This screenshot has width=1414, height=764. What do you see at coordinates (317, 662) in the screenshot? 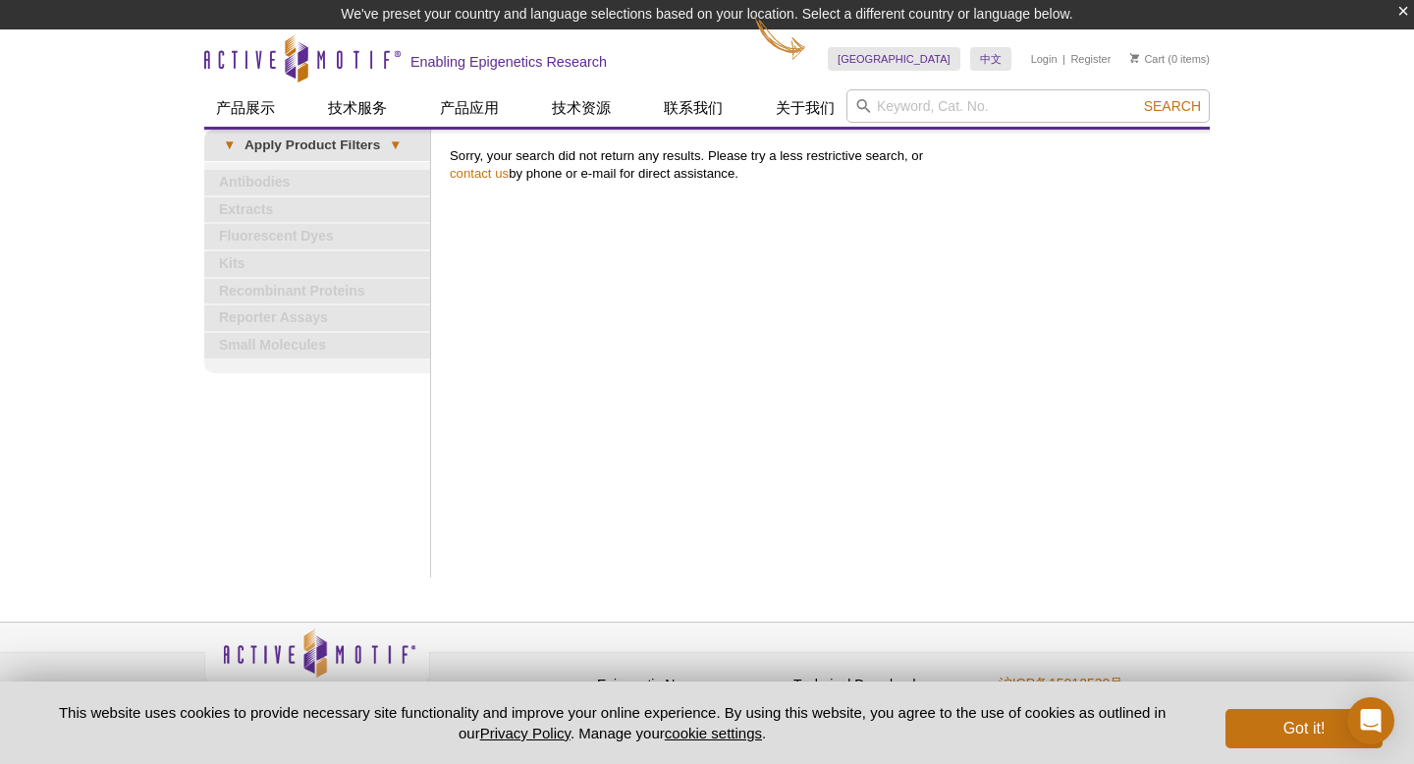
I see `img: Active Motif,` at bounding box center [317, 662].